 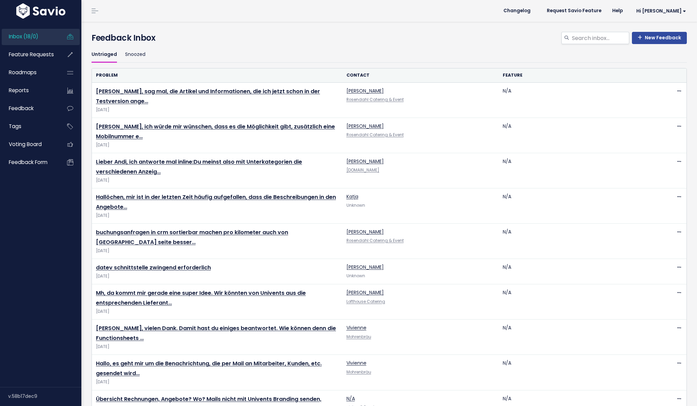 I want to click on a: Roadmaps, so click(x=29, y=73).